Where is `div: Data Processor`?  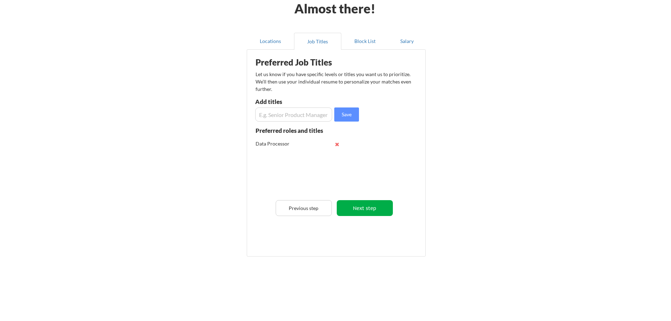 div: Data Processor is located at coordinates (278, 144).